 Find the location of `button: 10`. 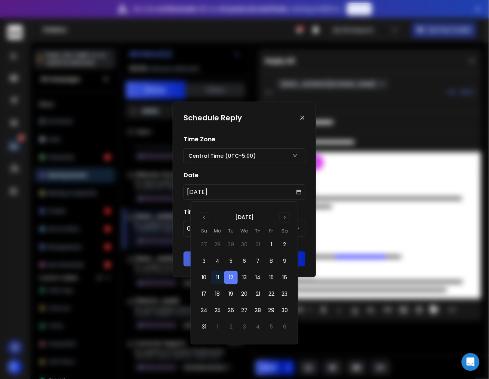

button: 10 is located at coordinates (204, 278).